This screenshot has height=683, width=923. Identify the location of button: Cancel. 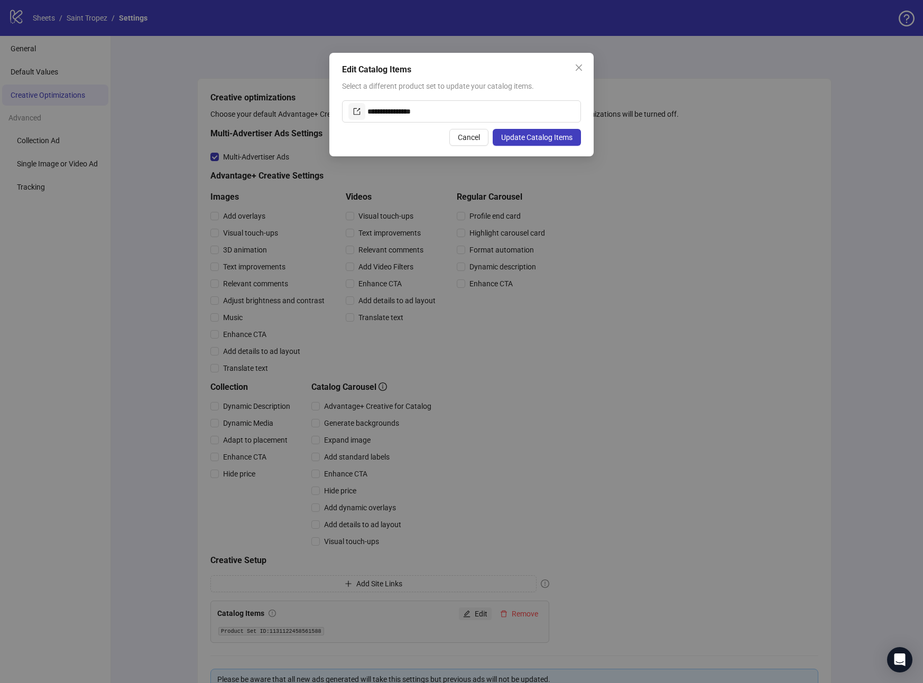
(469, 137).